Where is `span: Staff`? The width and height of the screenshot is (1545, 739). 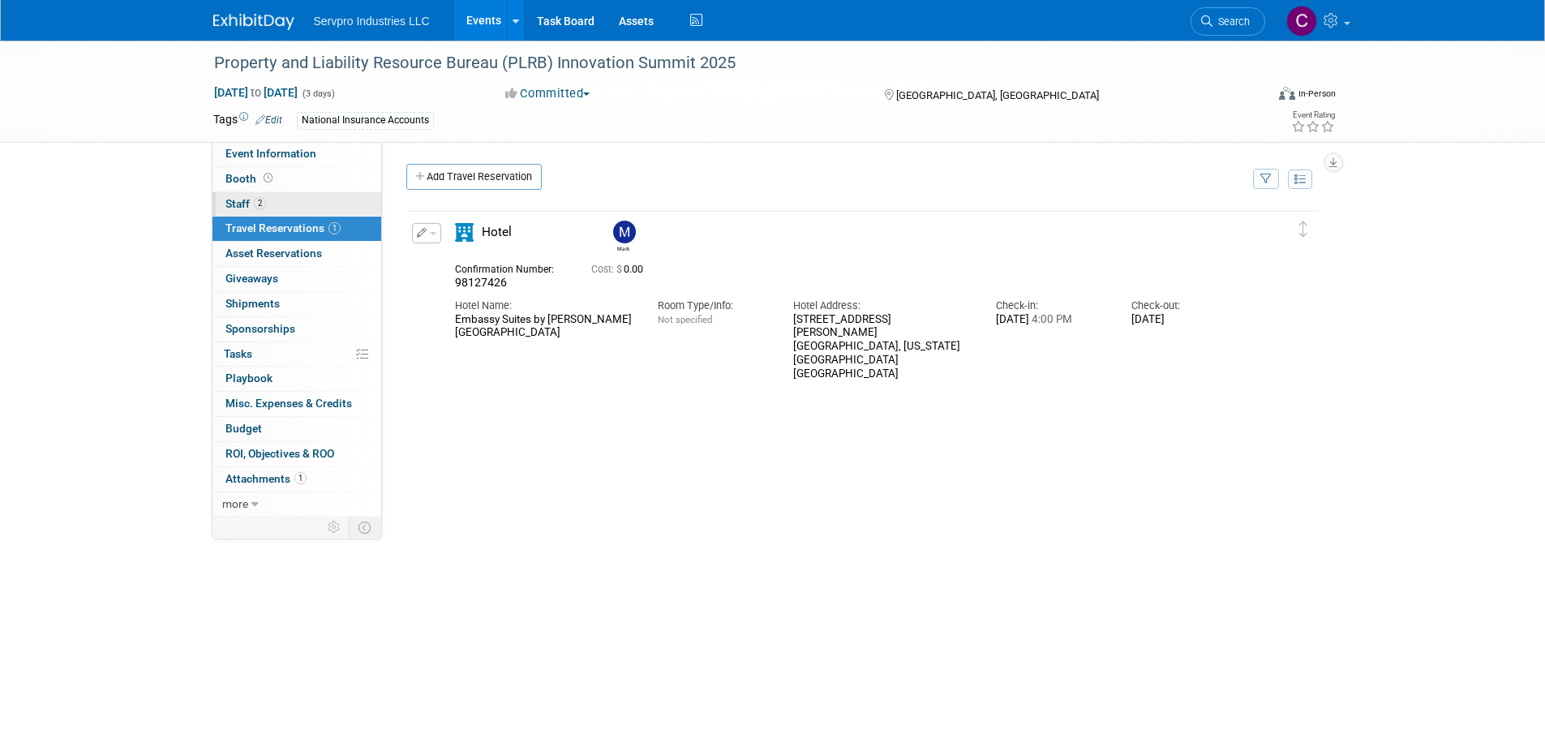
span: Staff is located at coordinates (246, 204).